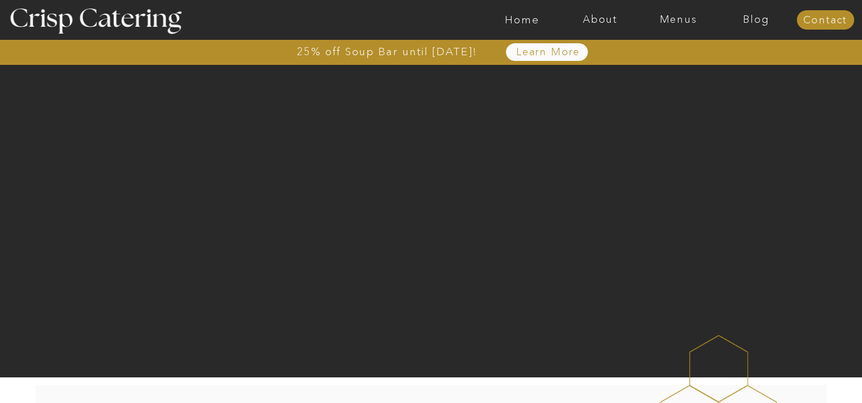 The height and width of the screenshot is (403, 862). I want to click on a: Home, so click(522, 20).